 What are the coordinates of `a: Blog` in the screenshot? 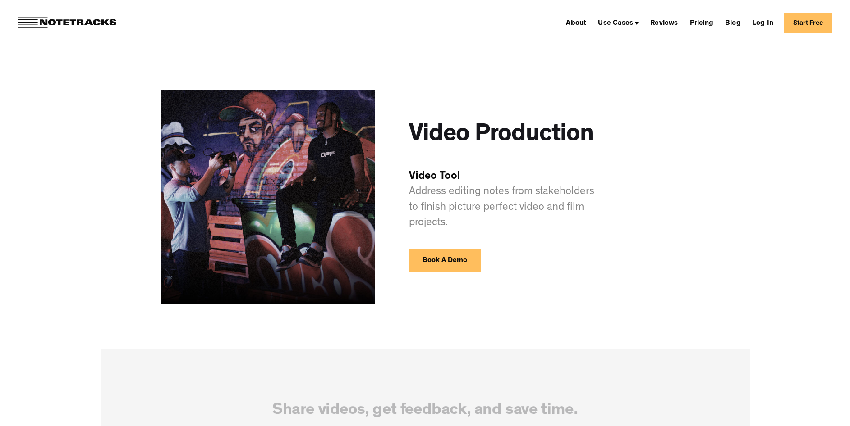 It's located at (732, 23).